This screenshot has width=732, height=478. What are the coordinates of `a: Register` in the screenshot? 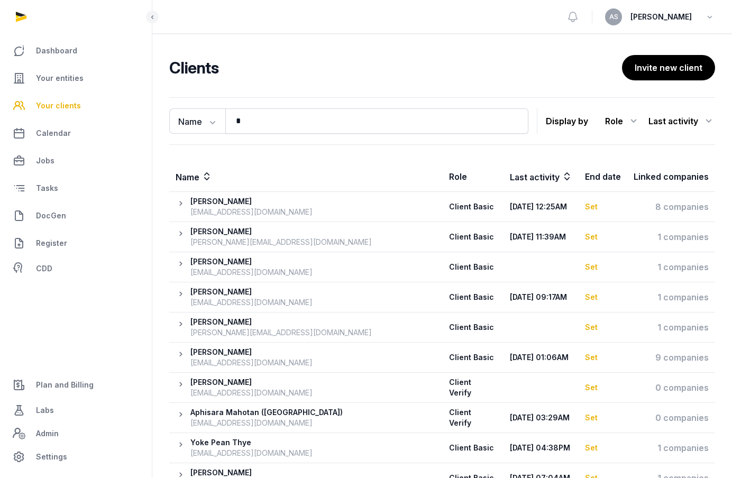 It's located at (76, 243).